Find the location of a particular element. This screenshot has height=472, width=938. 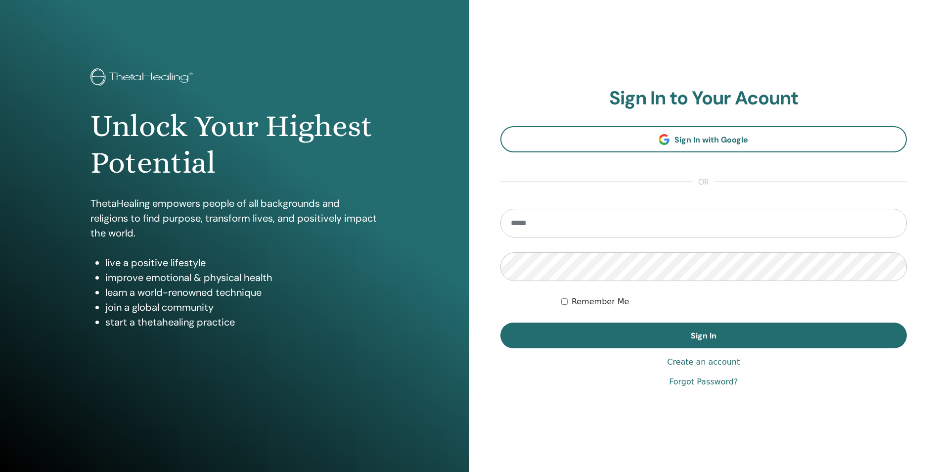

button: Sign In is located at coordinates (704, 335).